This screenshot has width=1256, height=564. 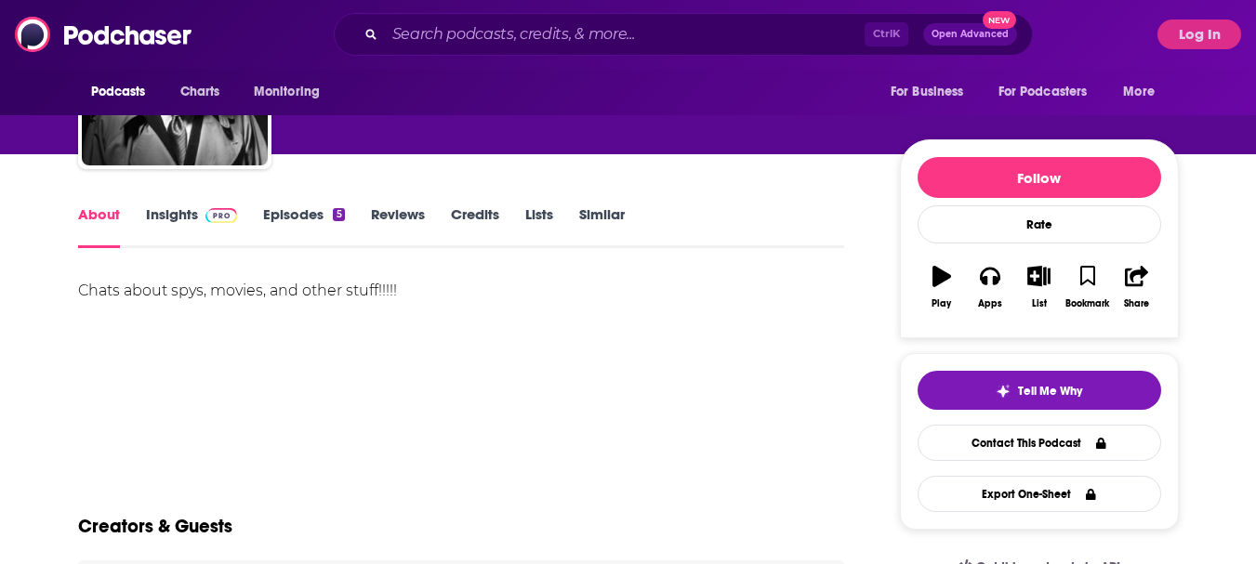 I want to click on button: Export One-Sheet, so click(x=1039, y=494).